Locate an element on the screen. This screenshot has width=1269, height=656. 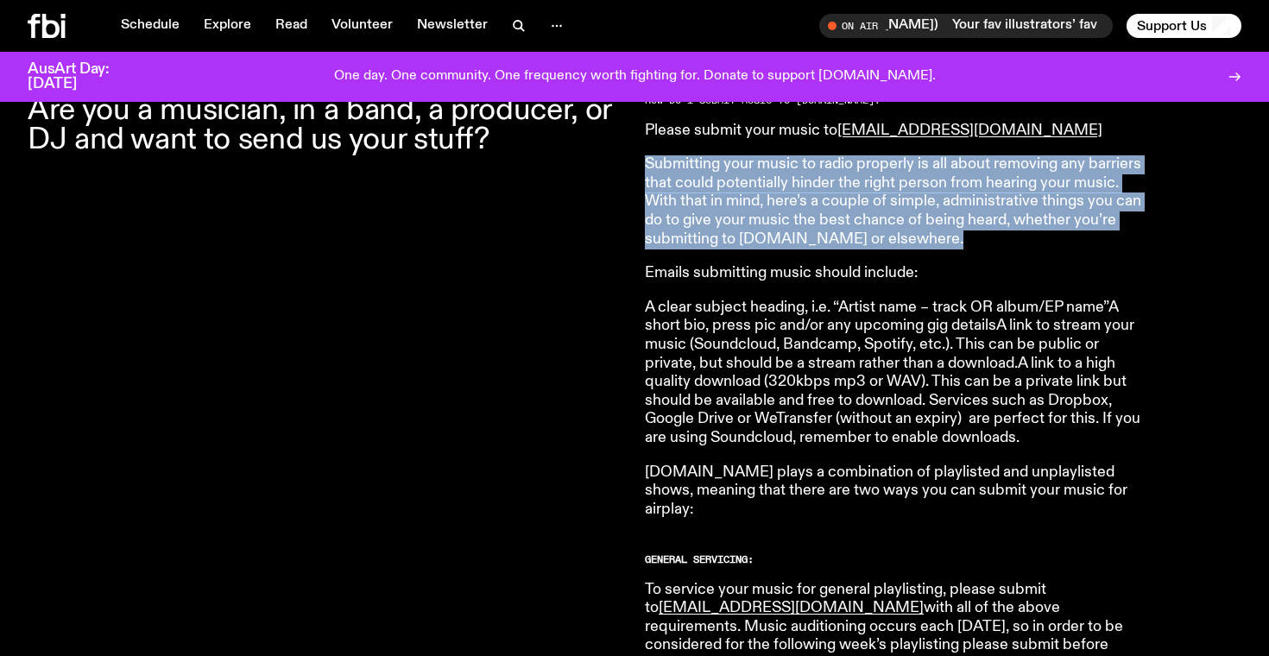
strong: GENERAL SERVICING: is located at coordinates (699, 559).